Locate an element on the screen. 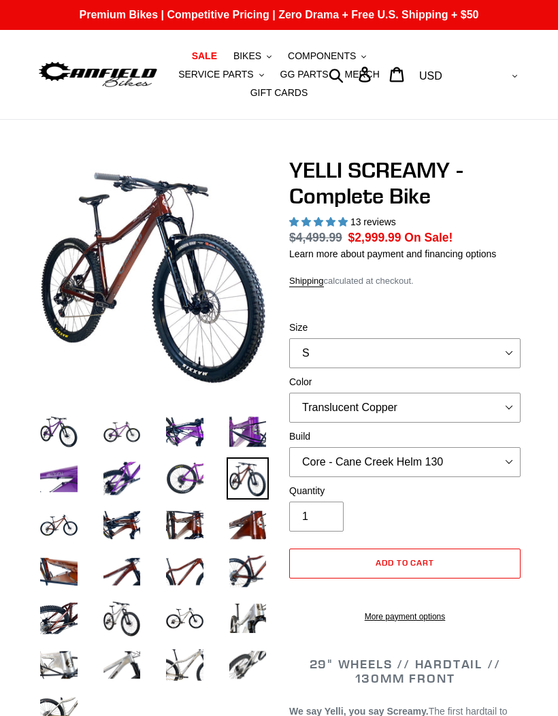 Image resolution: width=558 pixels, height=716 pixels. span: BIKES is located at coordinates (247, 56).